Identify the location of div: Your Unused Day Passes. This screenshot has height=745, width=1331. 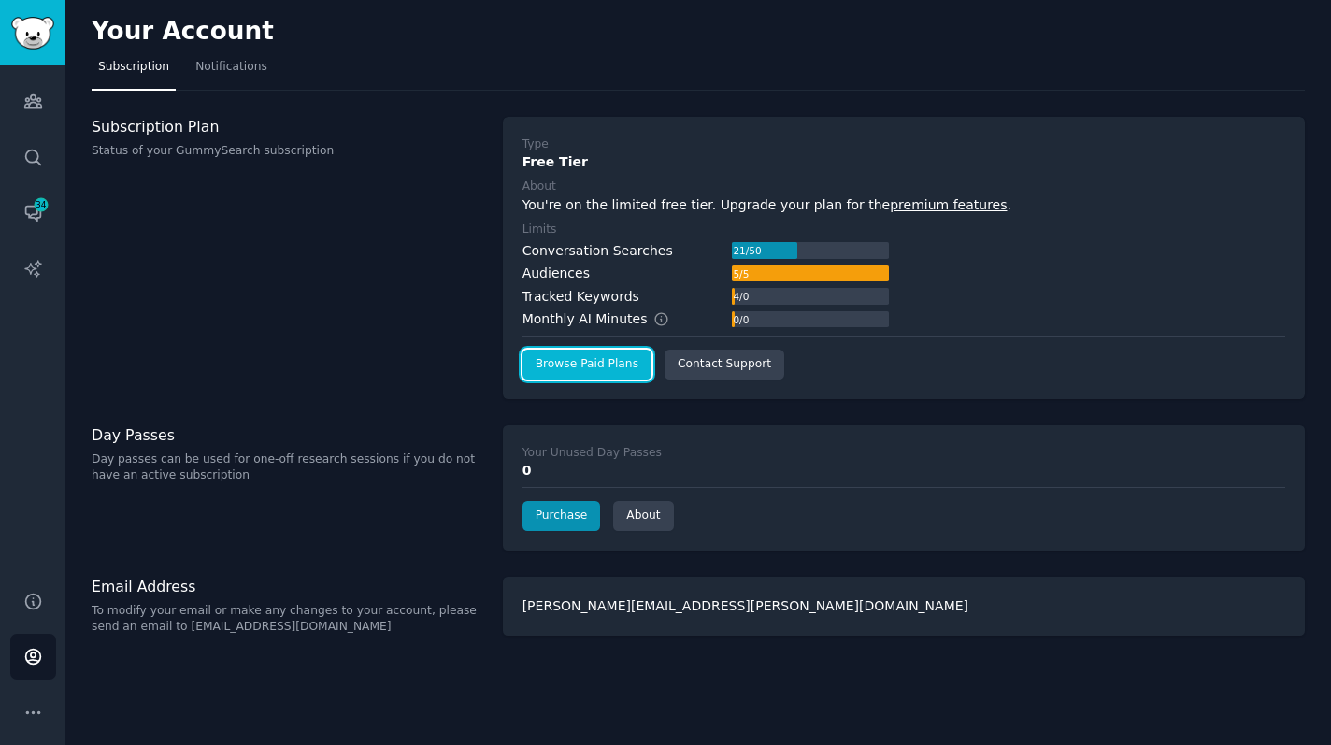
(592, 453).